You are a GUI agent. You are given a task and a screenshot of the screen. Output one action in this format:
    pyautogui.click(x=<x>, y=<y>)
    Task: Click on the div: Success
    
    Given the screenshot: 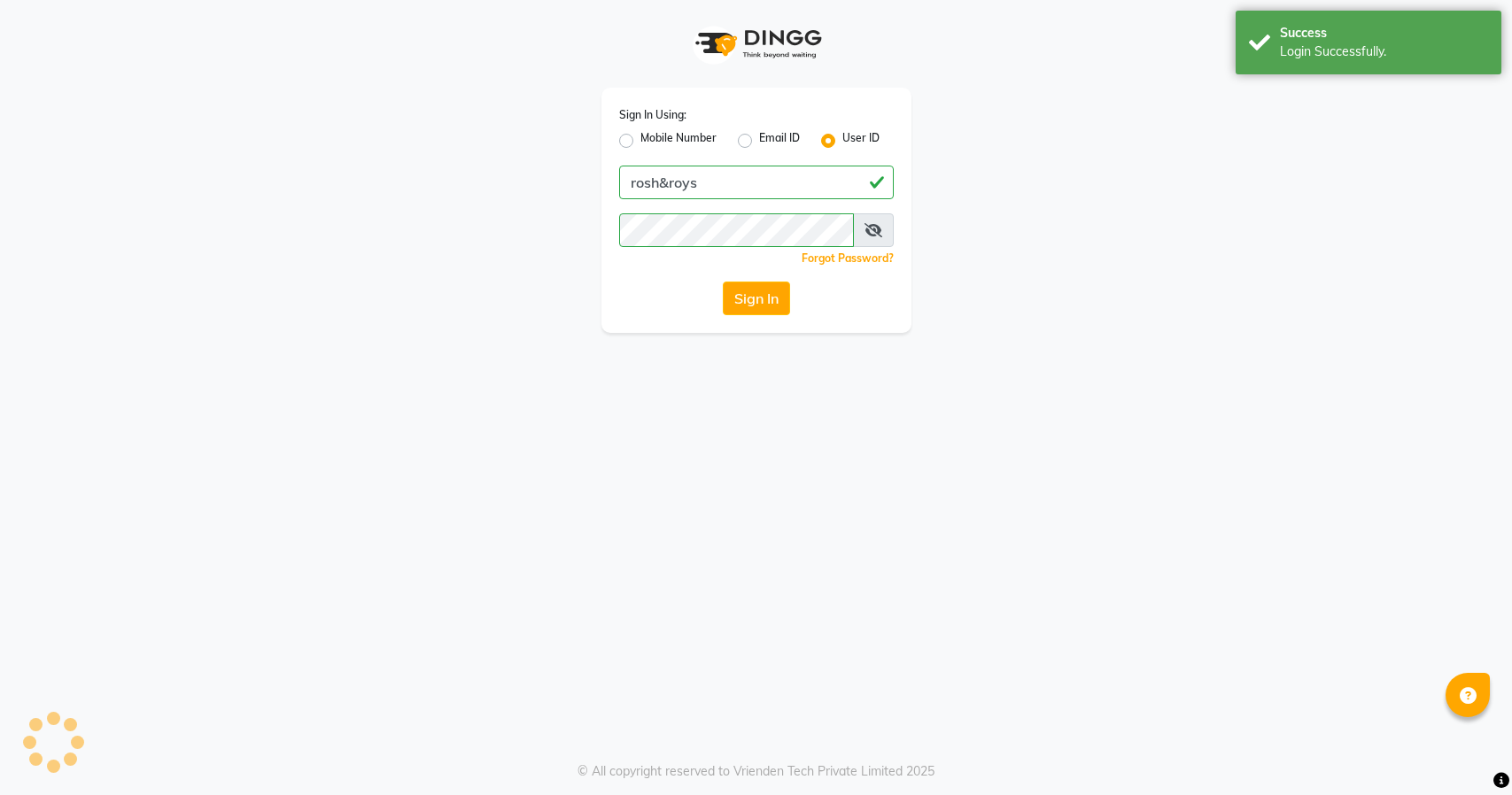 What is the action you would take?
    pyautogui.click(x=1384, y=33)
    